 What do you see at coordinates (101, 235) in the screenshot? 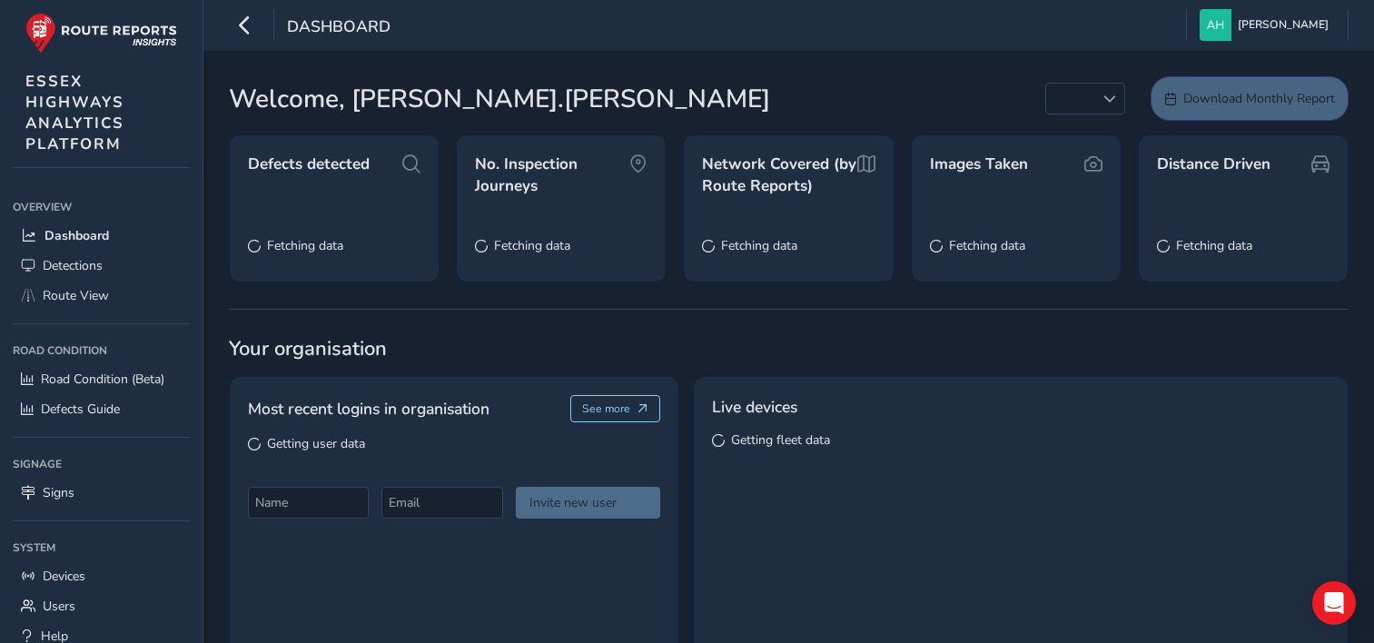
I see `a: Dashboard` at bounding box center [101, 235].